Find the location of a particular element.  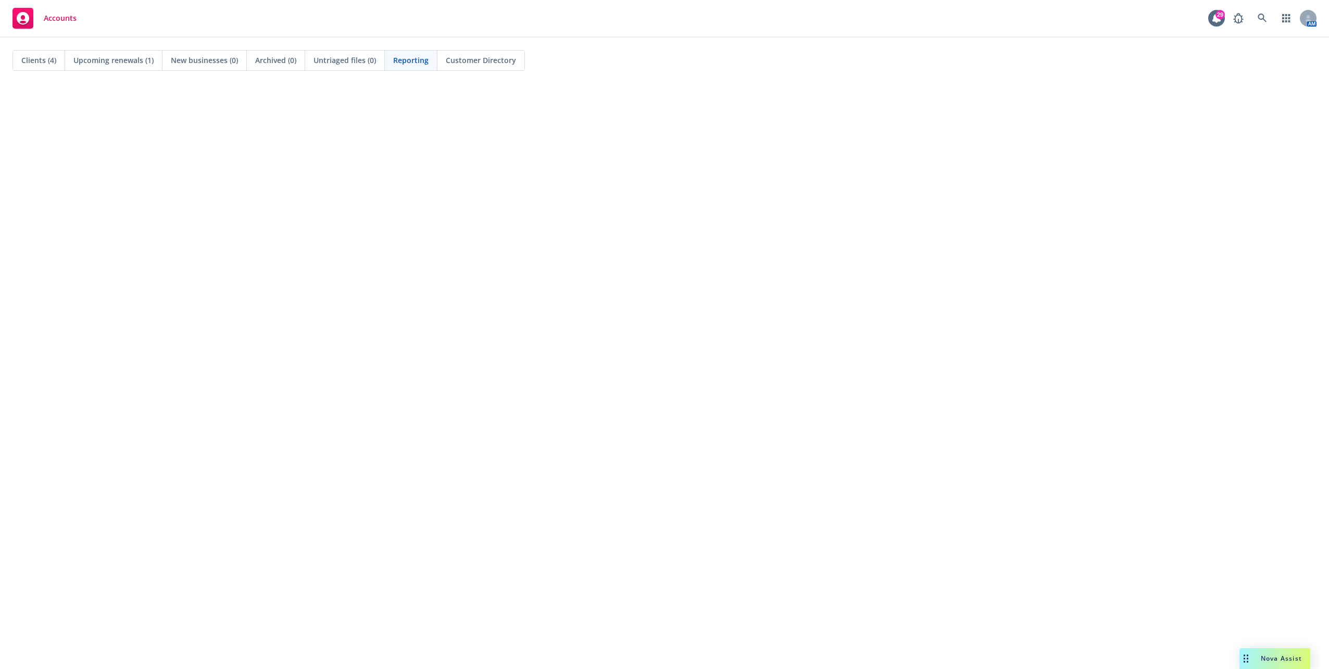

a: Search is located at coordinates (1262, 18).